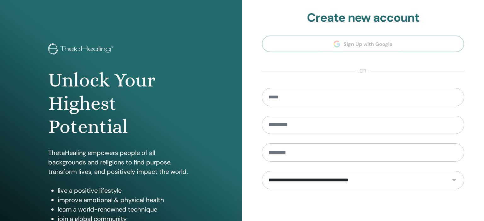 The height and width of the screenshot is (221, 484). What do you see at coordinates (126, 191) in the screenshot?
I see `li: live a positive lifestyle` at bounding box center [126, 191].